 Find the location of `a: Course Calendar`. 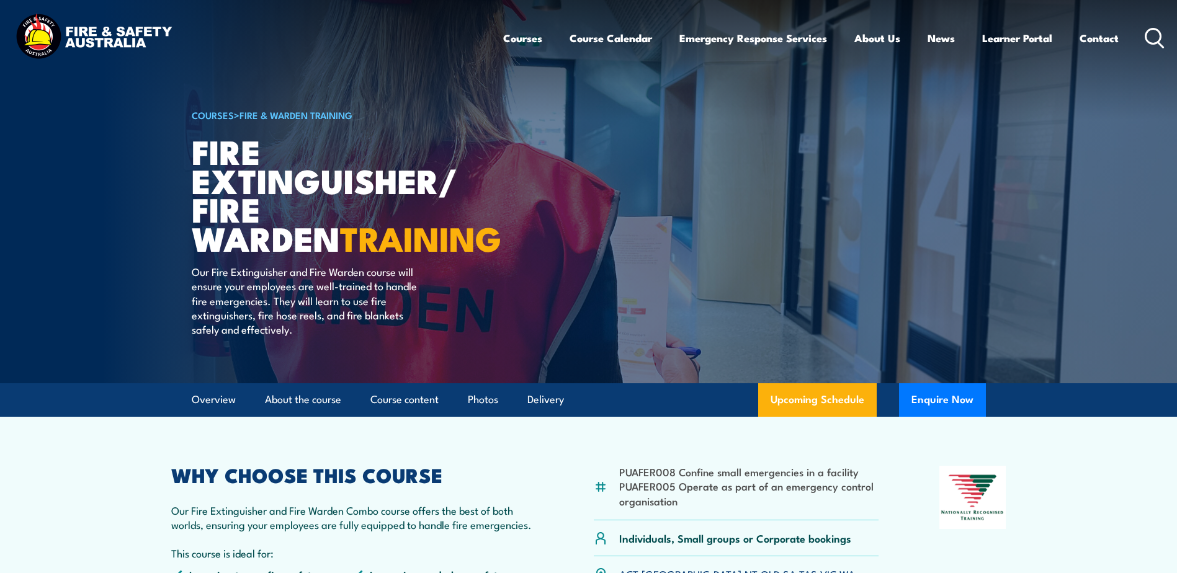

a: Course Calendar is located at coordinates (610, 38).